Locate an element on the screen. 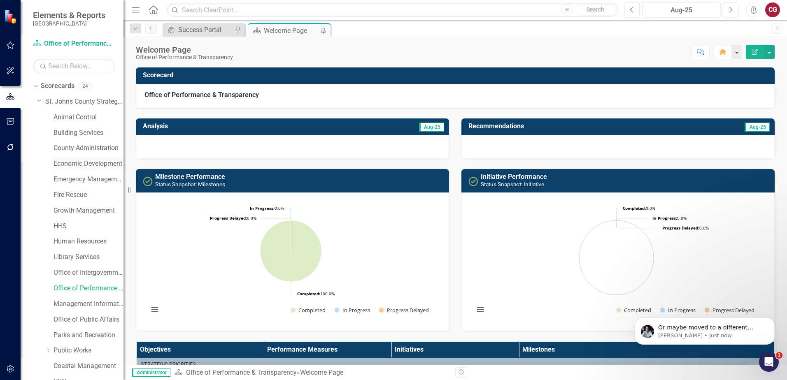 The width and height of the screenshot is (787, 380). a: Office of Public Affairs is located at coordinates (88, 320).